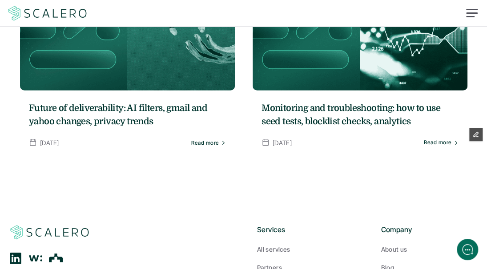 The height and width of the screenshot is (269, 487). Describe the element at coordinates (476, 135) in the screenshot. I see `button: Edit Framer Content` at that location.